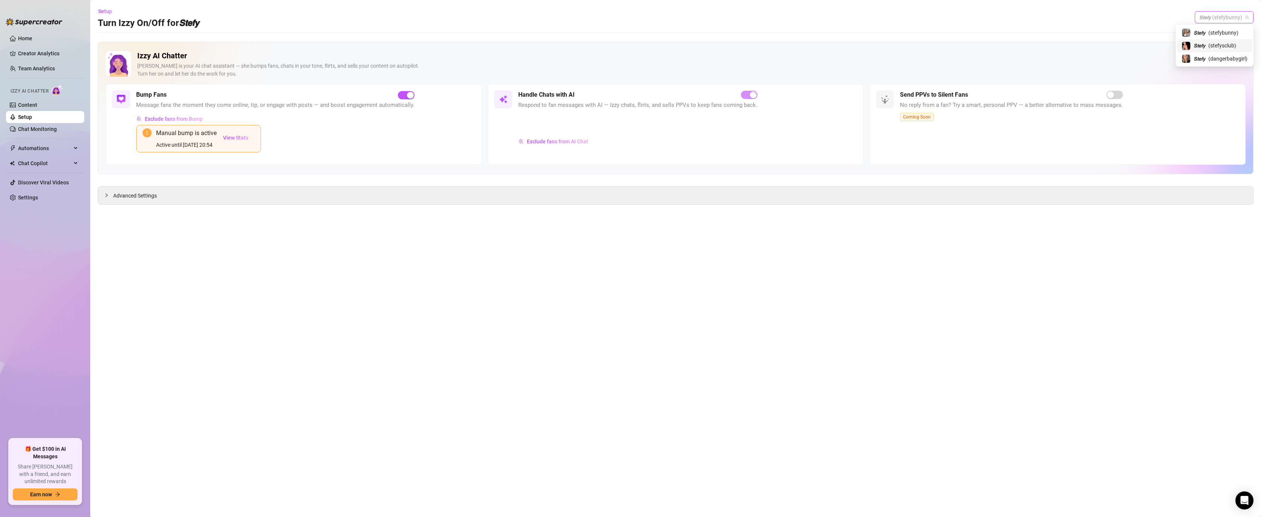 This screenshot has height=517, width=1261. Describe the element at coordinates (235, 138) in the screenshot. I see `button: View Stats` at that location.